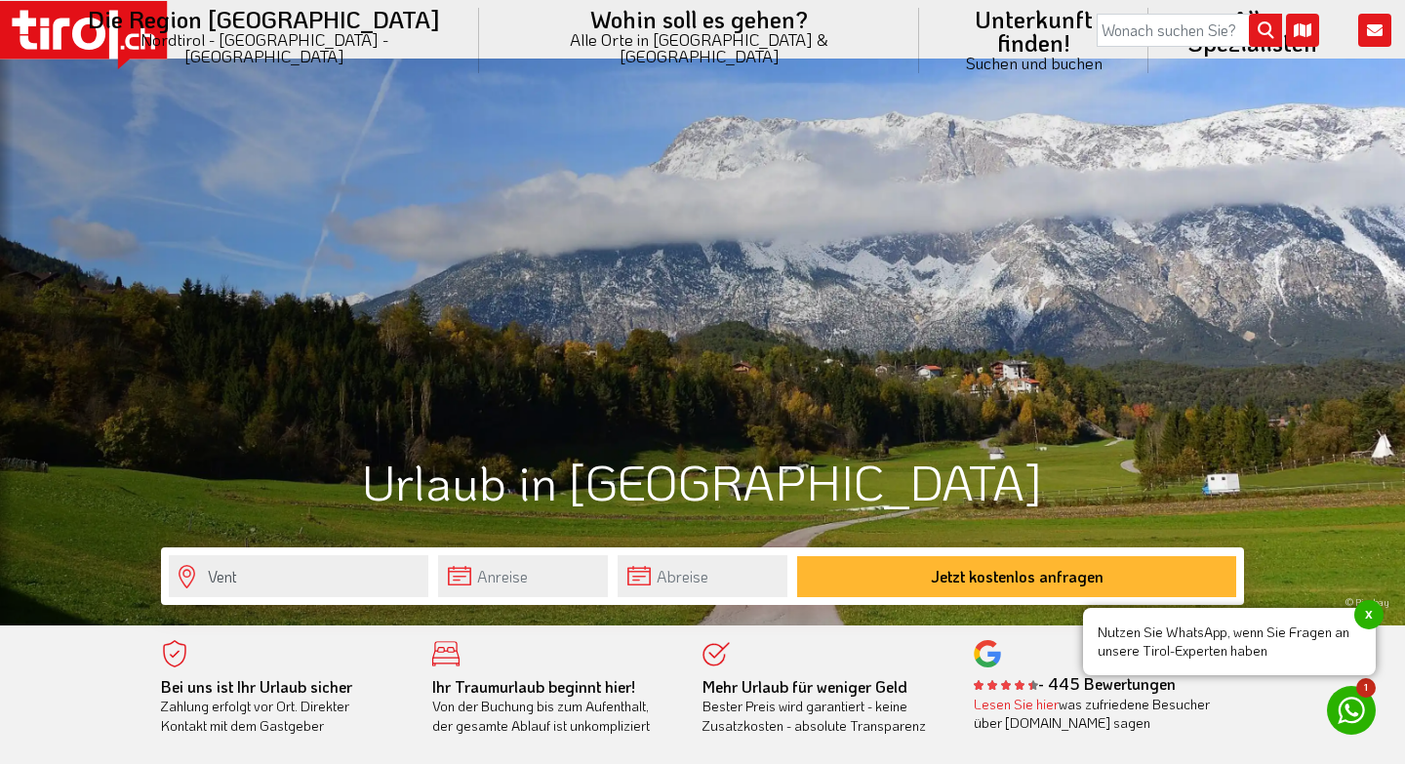 This screenshot has height=764, width=1405. What do you see at coordinates (523, 576) in the screenshot?
I see `input: Anreise` at bounding box center [523, 576].